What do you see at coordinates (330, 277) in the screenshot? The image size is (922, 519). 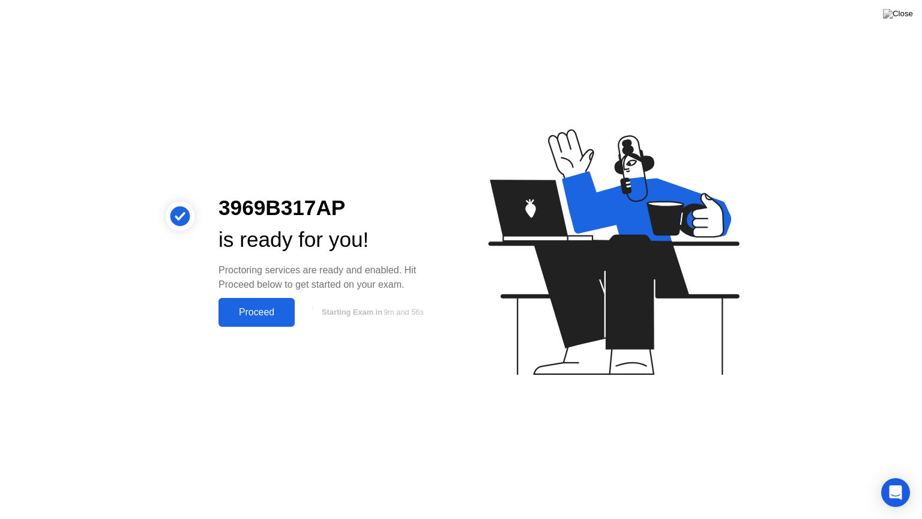 I see `div: Proctoring services are ready and enabled. Hit Proceed below to get started on your exam.` at bounding box center [330, 277].